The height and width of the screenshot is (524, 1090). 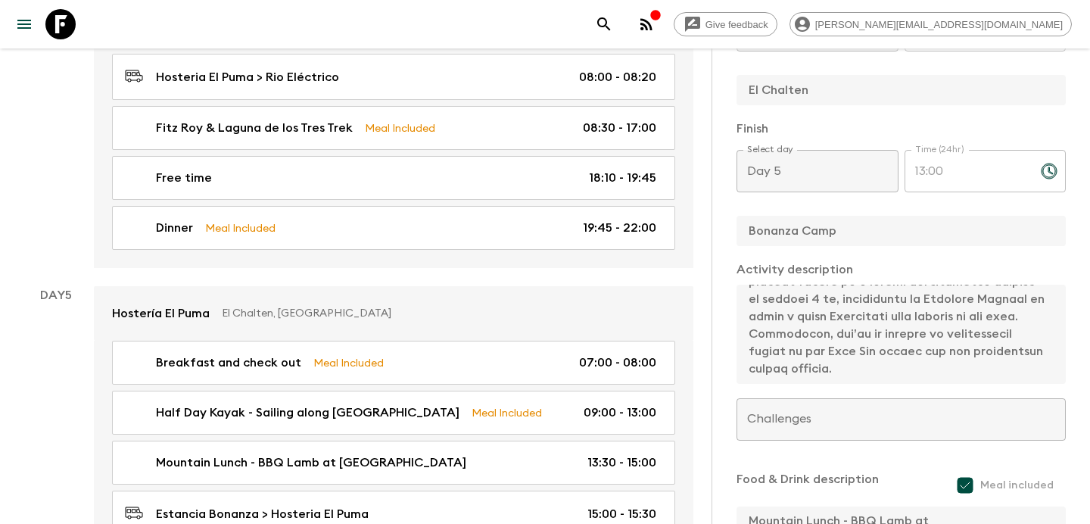 I want to click on a: DinnerMeal Included19:45 - 22:00, so click(x=393, y=228).